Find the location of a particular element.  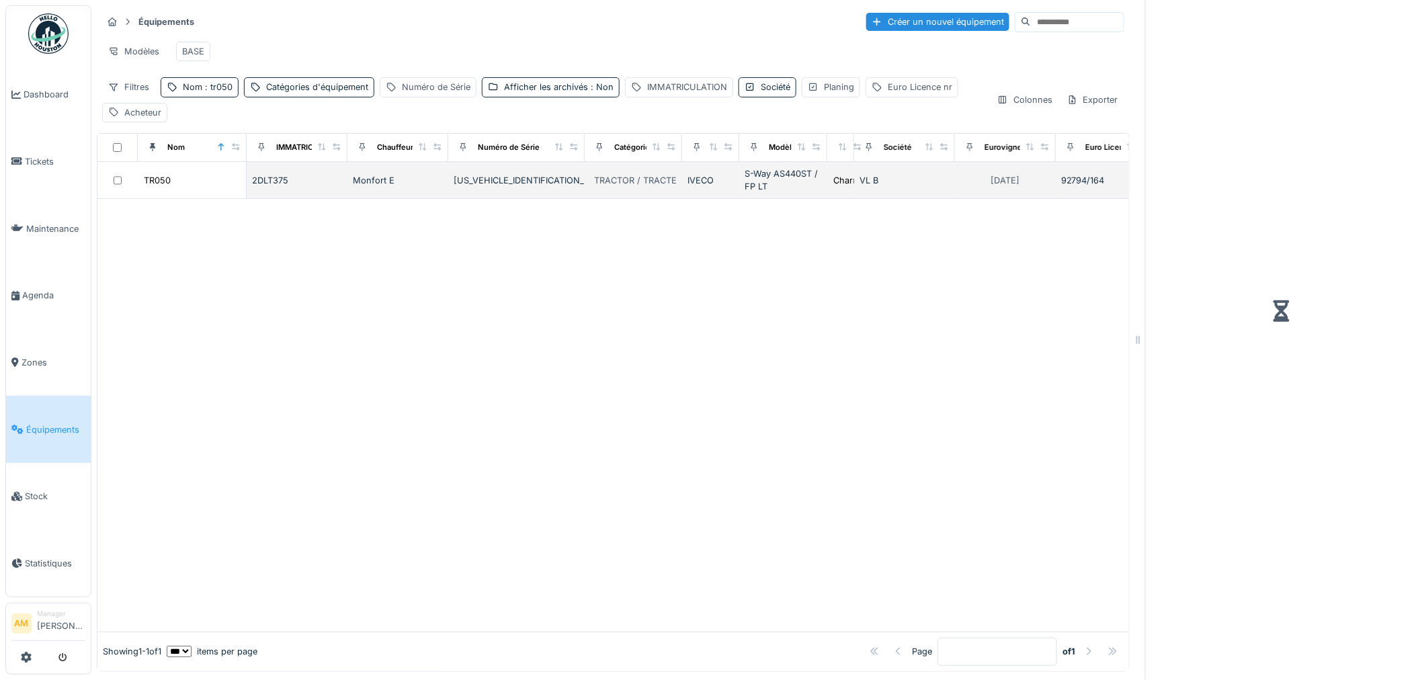

div: Charroi is located at coordinates (848, 180).